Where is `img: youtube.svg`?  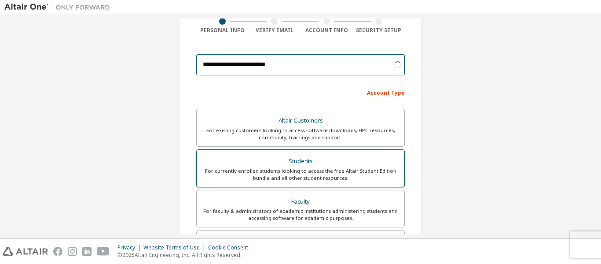 img: youtube.svg is located at coordinates (103, 251).